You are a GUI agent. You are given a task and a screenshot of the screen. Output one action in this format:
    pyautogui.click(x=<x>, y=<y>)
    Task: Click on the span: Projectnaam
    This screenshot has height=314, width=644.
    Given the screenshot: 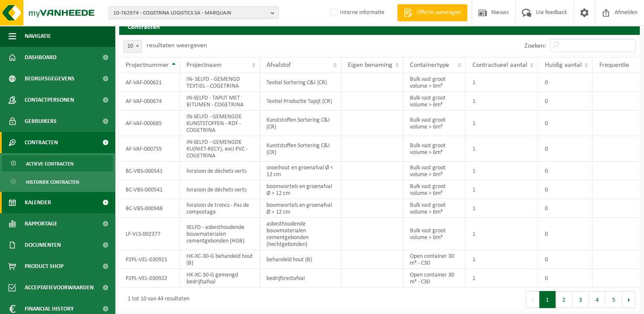 What is the action you would take?
    pyautogui.click(x=204, y=65)
    